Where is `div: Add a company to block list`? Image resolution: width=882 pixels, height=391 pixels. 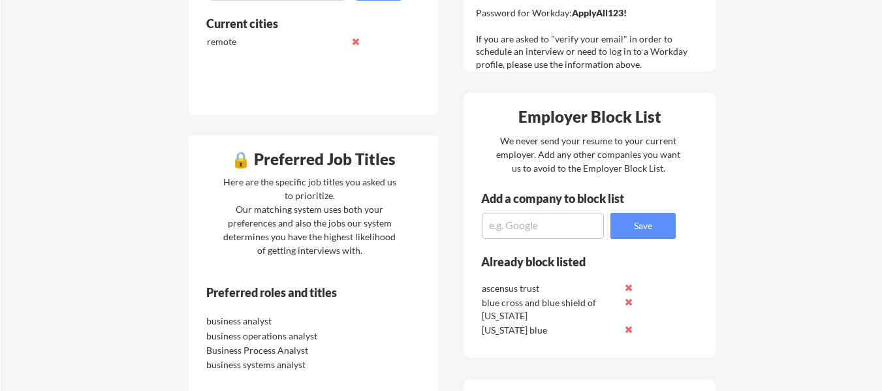
div: Add a company to block list is located at coordinates (563, 198).